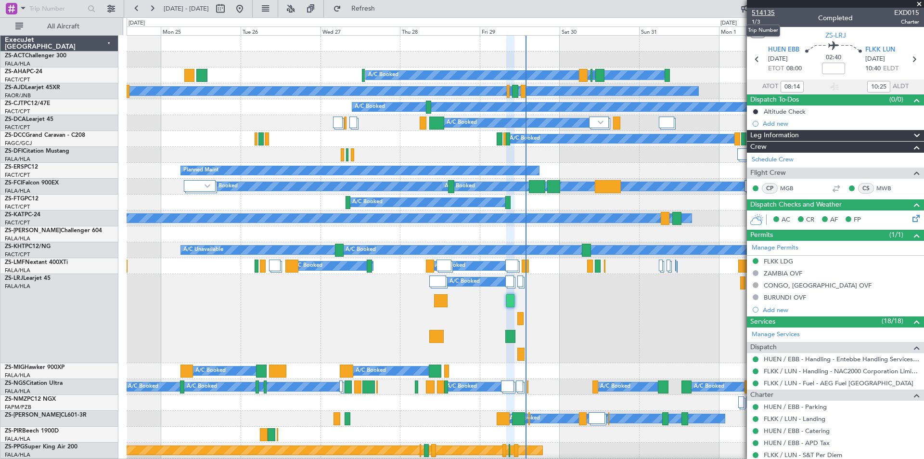 The height and width of the screenshot is (459, 924). What do you see at coordinates (880, 50) in the screenshot?
I see `span: FLKK LUN` at bounding box center [880, 50].